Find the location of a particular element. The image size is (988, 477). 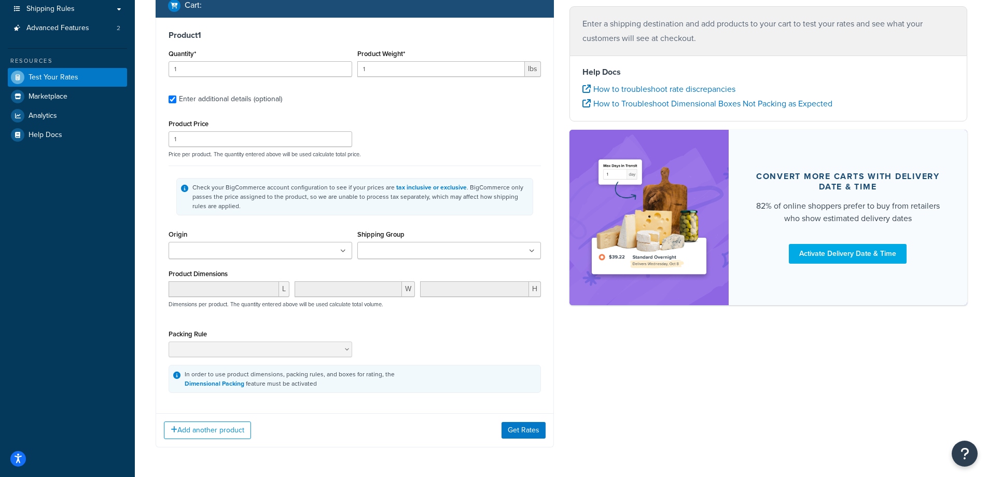

div: In order to use product dimensions, packing rules, and boxes for rating, the feature must be acti... is located at coordinates (289, 379).